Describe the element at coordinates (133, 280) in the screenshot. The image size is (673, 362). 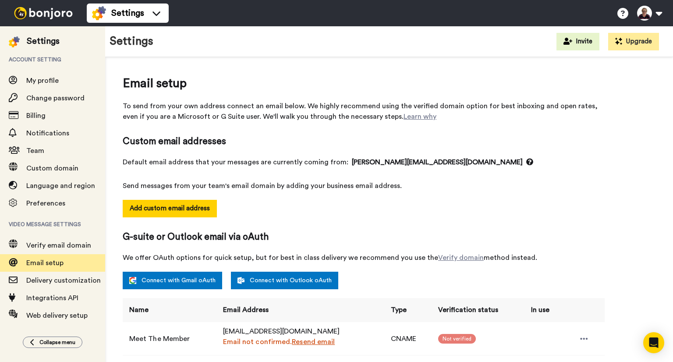
I see `img: google.svg` at that location.